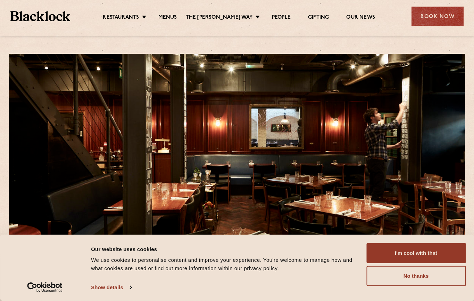 This screenshot has width=474, height=301. I want to click on a: Usercentrics Cookiebot - opens in a new window, so click(45, 288).